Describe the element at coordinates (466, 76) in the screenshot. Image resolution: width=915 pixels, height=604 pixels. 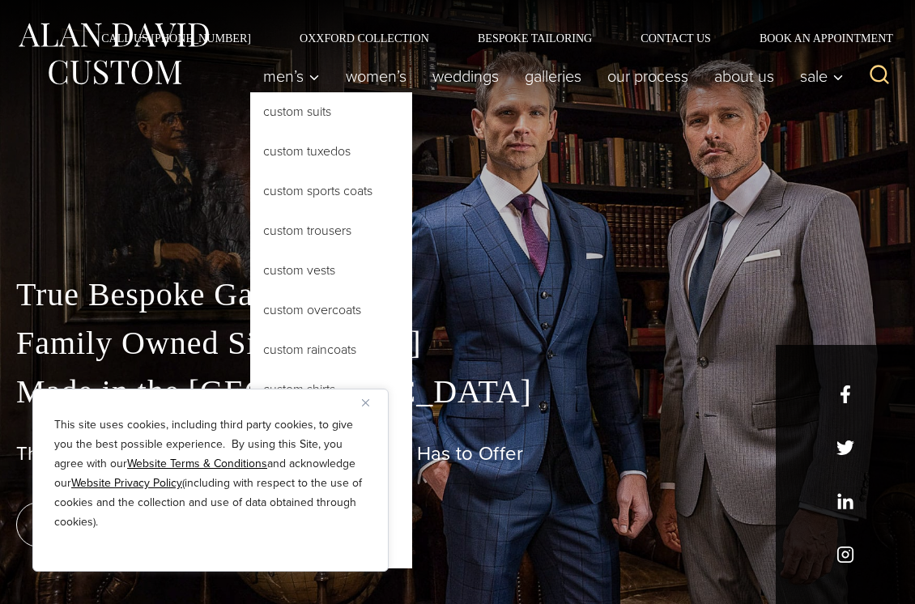
I see `a: weddings` at that location.